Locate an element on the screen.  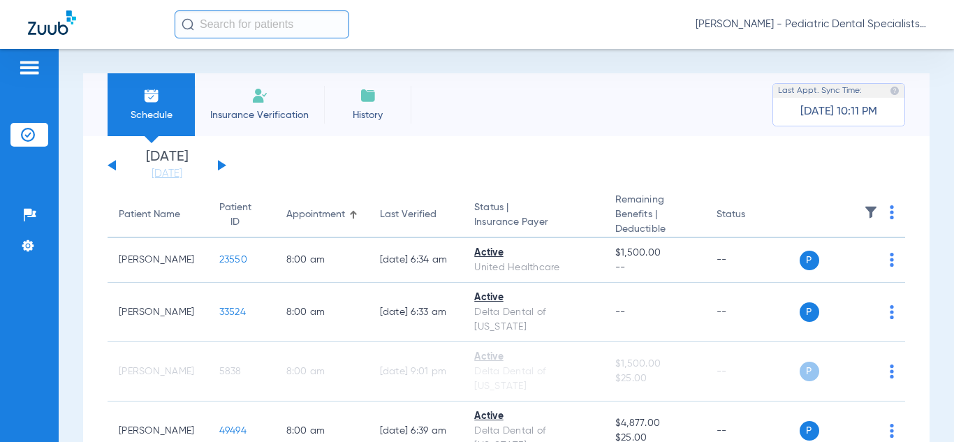
img: filter.svg is located at coordinates (871, 212).